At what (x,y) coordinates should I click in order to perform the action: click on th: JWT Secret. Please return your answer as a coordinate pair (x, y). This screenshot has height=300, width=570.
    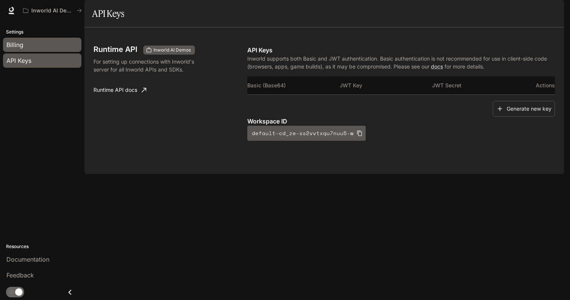
    Looking at the image, I should click on (478, 86).